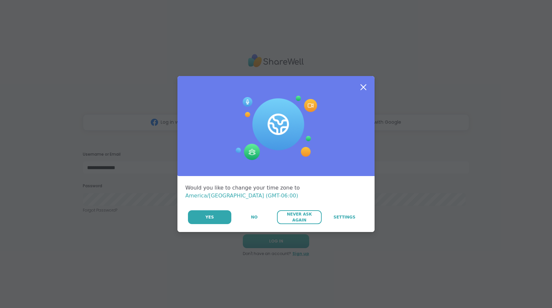  Describe the element at coordinates (344, 217) in the screenshot. I see `a: Settings` at that location.